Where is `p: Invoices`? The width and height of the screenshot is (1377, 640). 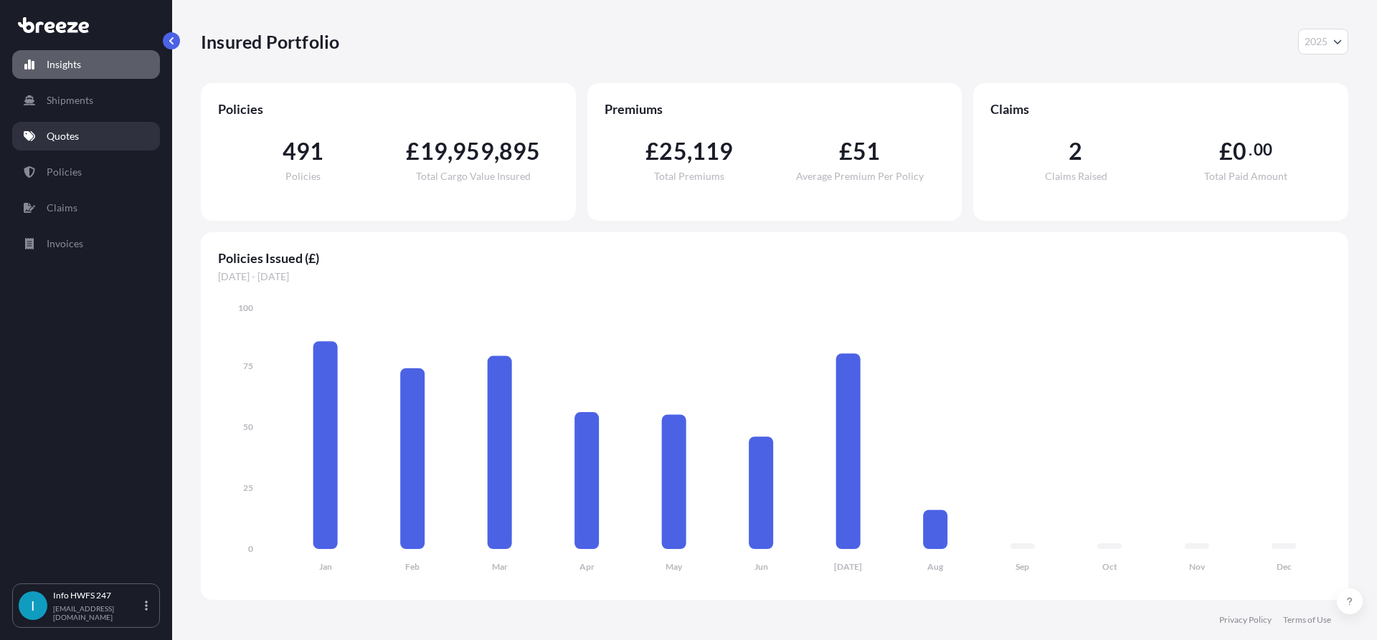
p: Invoices is located at coordinates (65, 244).